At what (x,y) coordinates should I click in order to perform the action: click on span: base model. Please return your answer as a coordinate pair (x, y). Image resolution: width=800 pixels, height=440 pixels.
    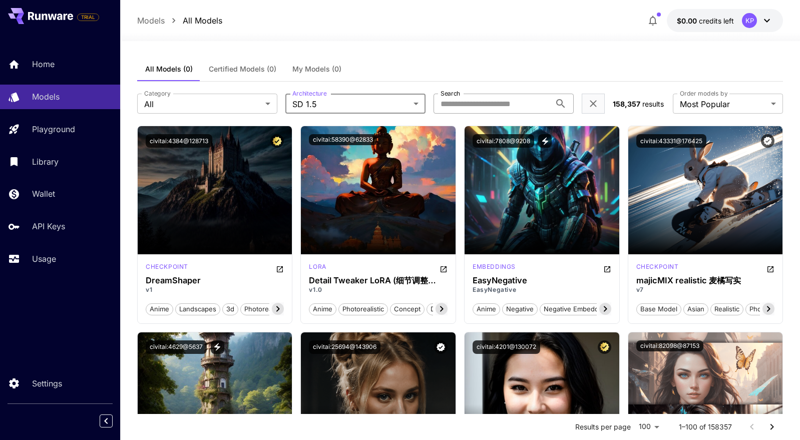
    Looking at the image, I should click on (659, 309).